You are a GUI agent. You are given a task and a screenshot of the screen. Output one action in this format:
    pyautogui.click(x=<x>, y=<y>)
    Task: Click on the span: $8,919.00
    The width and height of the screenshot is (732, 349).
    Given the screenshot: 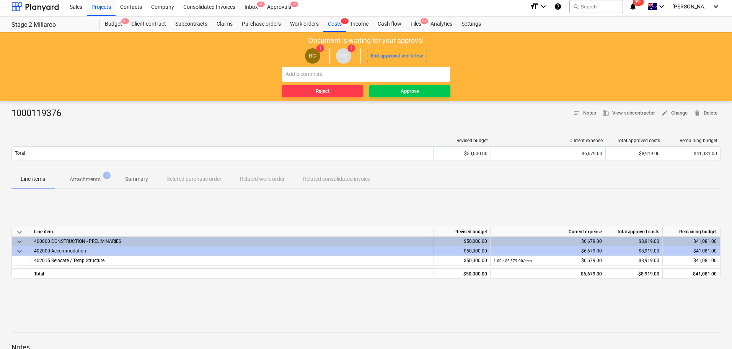 What is the action you would take?
    pyautogui.click(x=649, y=260)
    